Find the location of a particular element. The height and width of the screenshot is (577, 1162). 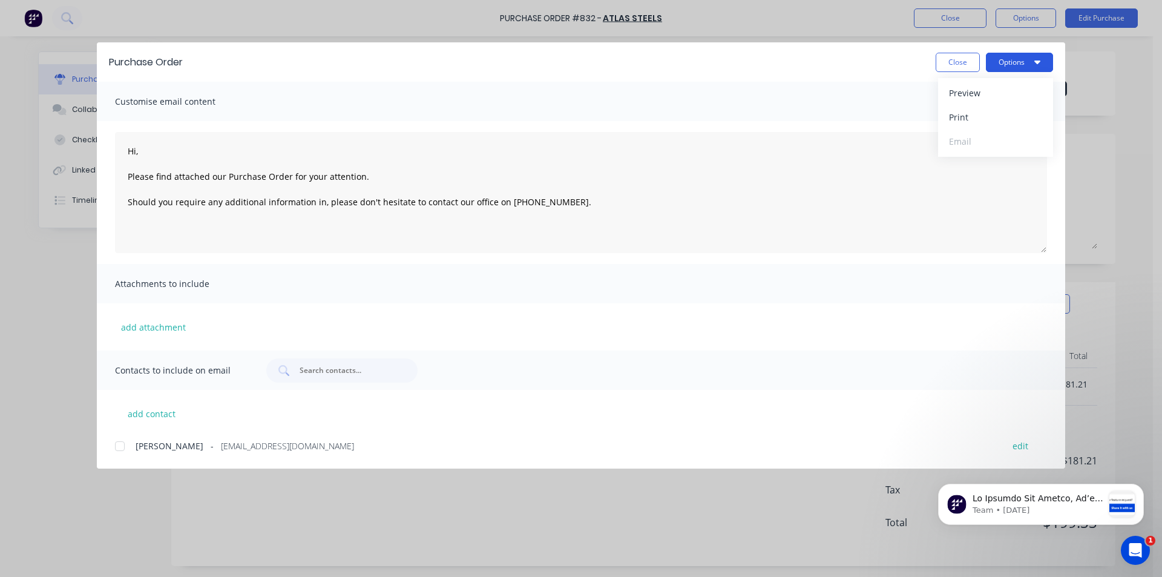

span: Customise email content is located at coordinates (182, 102).